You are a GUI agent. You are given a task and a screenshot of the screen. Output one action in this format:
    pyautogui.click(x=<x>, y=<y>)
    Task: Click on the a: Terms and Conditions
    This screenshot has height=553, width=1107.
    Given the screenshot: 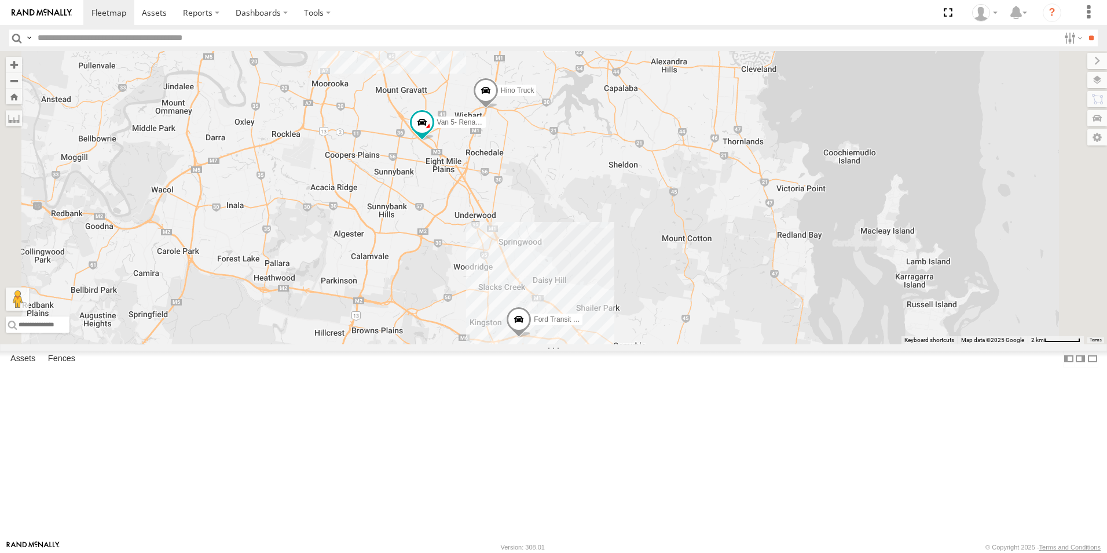 What is the action you would take?
    pyautogui.click(x=1070, y=547)
    